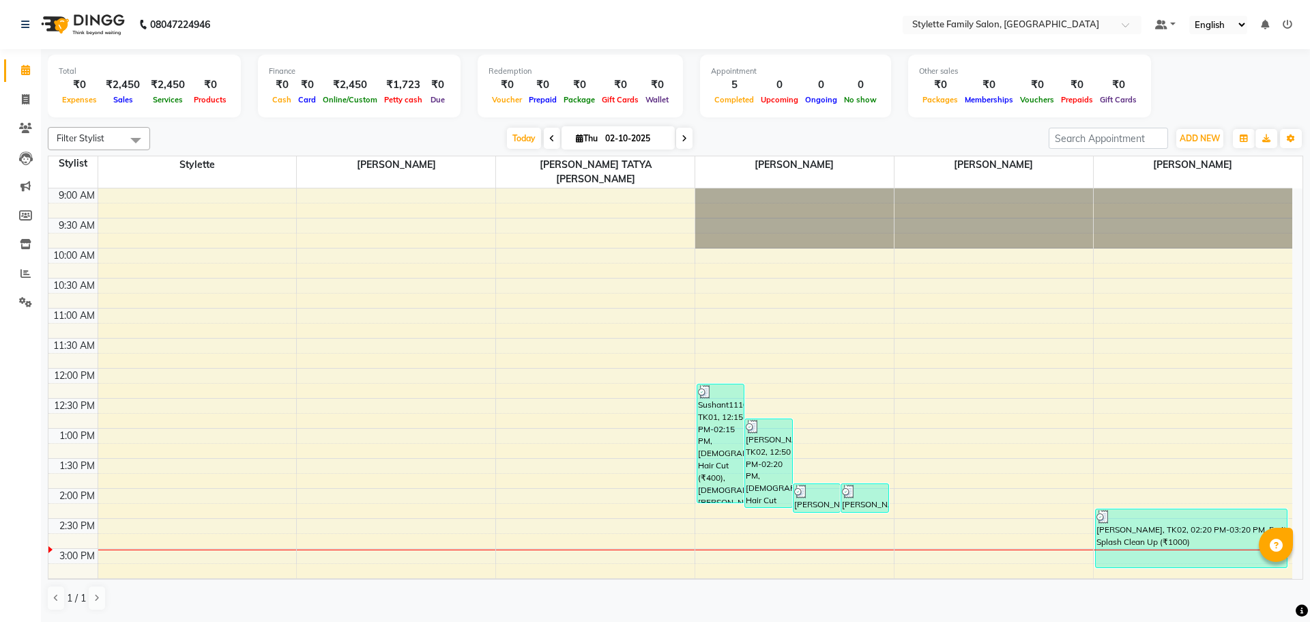 The height and width of the screenshot is (622, 1310). Describe the element at coordinates (734, 100) in the screenshot. I see `span: Completed` at that location.